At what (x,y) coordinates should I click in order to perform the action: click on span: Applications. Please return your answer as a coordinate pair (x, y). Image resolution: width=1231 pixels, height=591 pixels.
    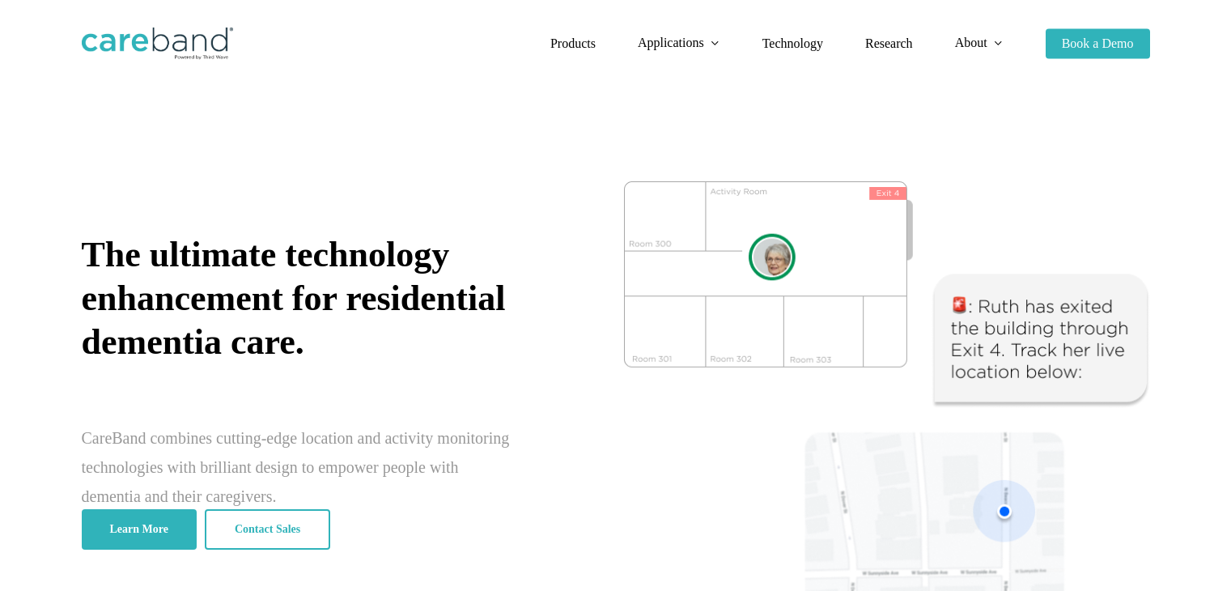
    Looking at the image, I should click on (671, 42).